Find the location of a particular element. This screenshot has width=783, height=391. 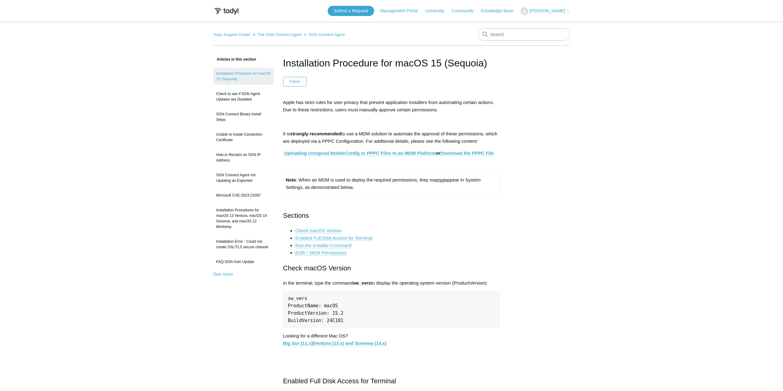

a: Community is located at coordinates (465, 11).